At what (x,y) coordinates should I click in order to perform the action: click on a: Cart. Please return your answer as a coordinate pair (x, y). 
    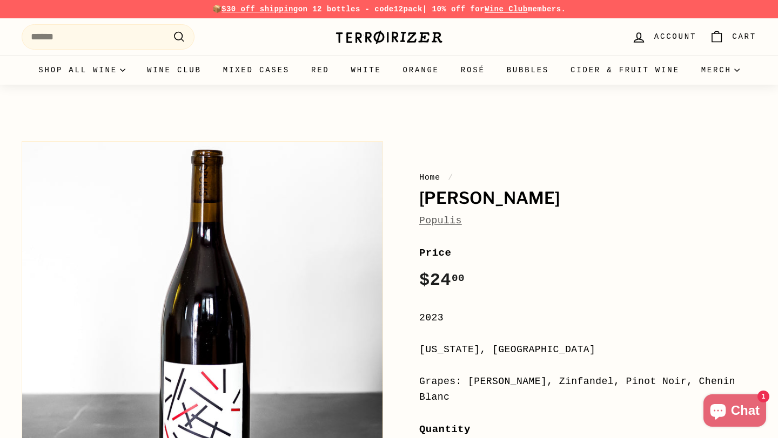
    Looking at the image, I should click on (732, 37).